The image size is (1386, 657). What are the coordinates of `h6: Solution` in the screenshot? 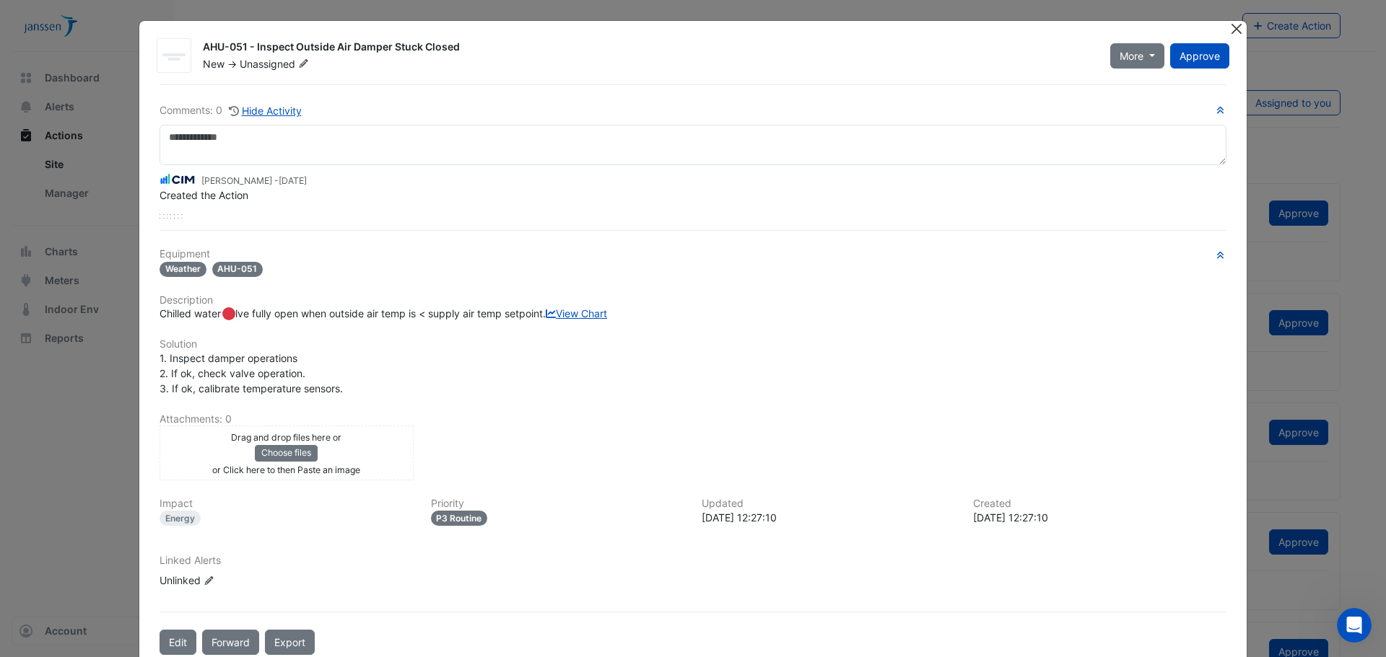 It's located at (693, 344).